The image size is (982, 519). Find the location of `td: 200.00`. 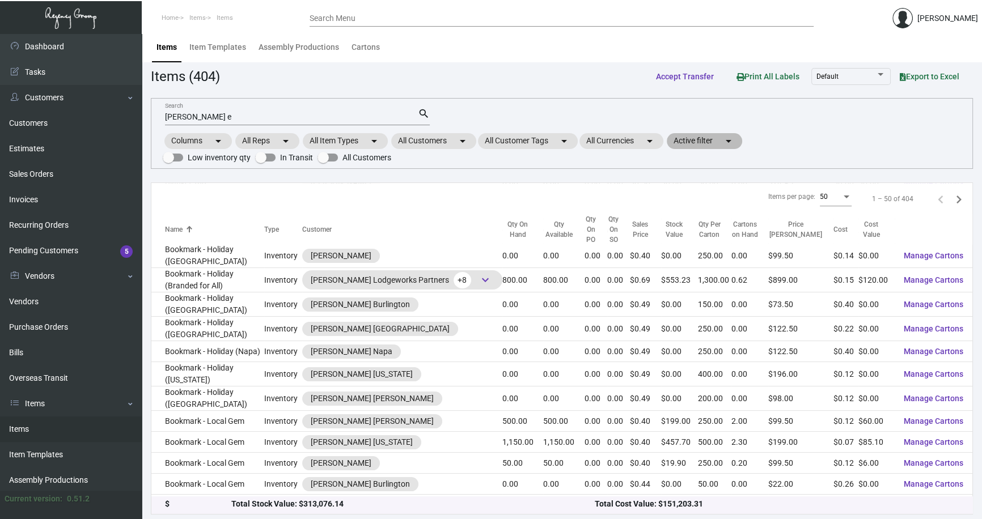

td: 200.00 is located at coordinates (715, 399).